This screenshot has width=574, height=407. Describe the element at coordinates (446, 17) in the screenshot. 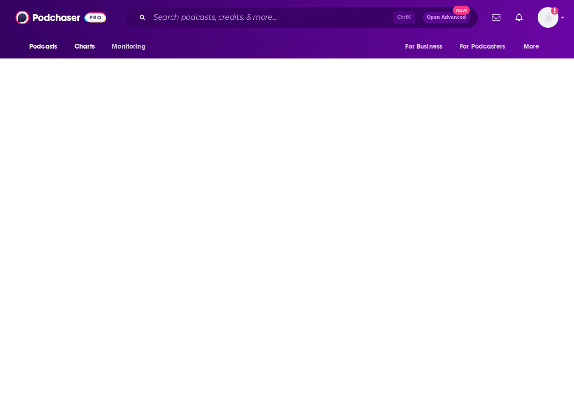

I see `span: Open Advanced` at that location.